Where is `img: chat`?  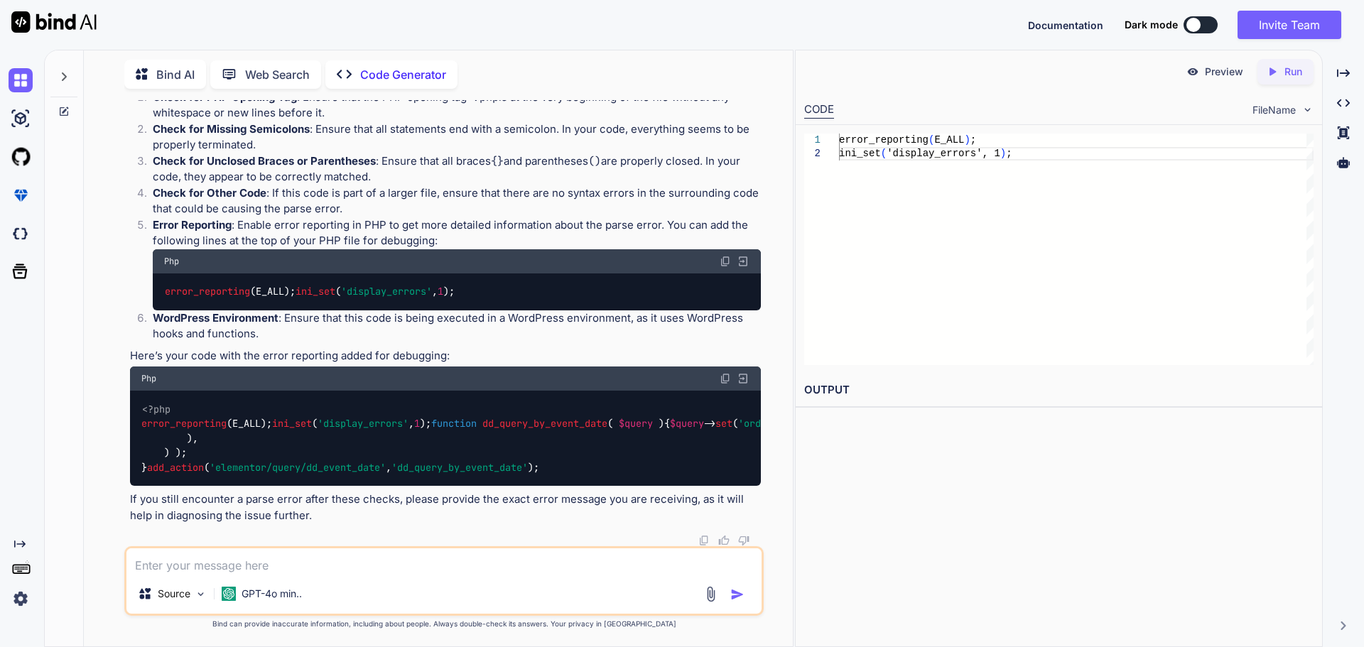
img: chat is located at coordinates (21, 80).